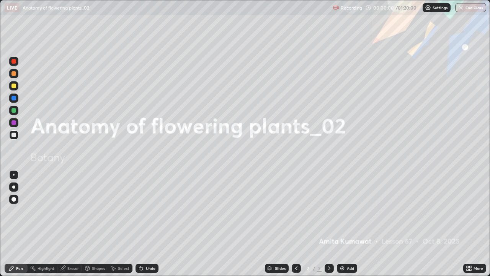 The width and height of the screenshot is (490, 276). What do you see at coordinates (280, 268) in the screenshot?
I see `div: Slides` at bounding box center [280, 268].